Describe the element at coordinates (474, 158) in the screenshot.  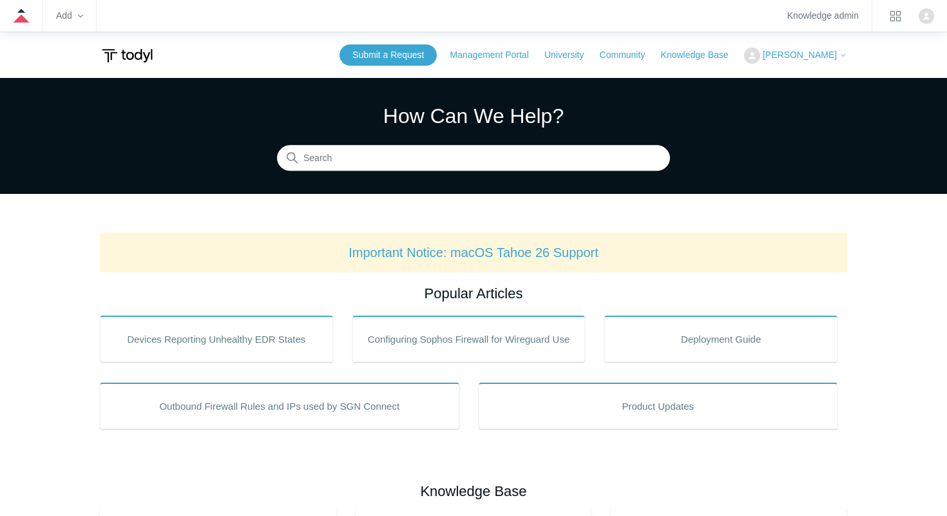
I see `input: Search` at that location.